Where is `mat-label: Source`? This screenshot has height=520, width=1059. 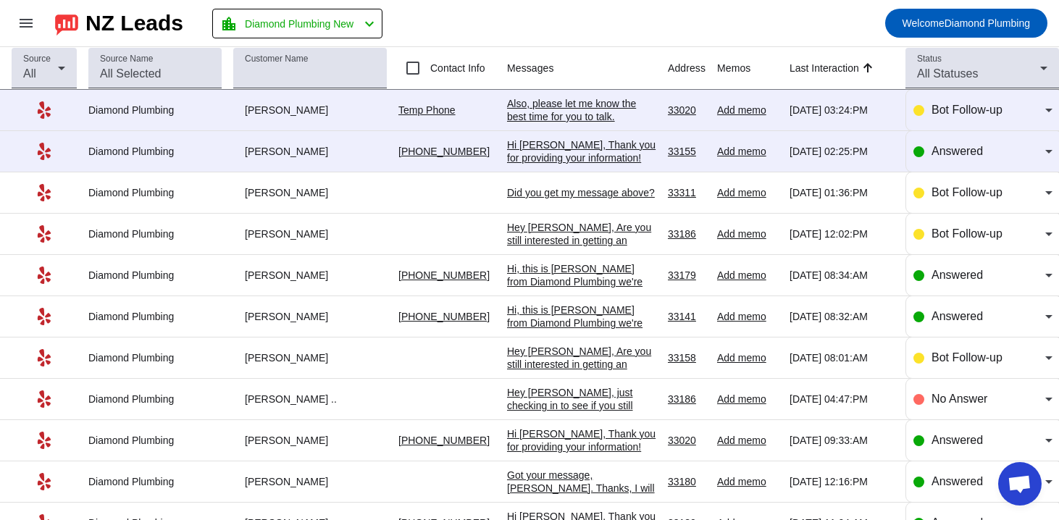
mat-label: Source is located at coordinates (37, 59).